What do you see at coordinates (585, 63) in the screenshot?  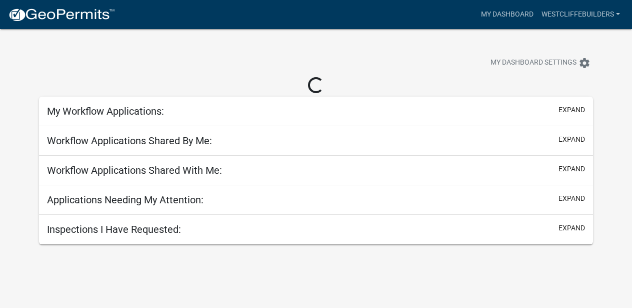 I see `i: settings` at bounding box center [585, 63].